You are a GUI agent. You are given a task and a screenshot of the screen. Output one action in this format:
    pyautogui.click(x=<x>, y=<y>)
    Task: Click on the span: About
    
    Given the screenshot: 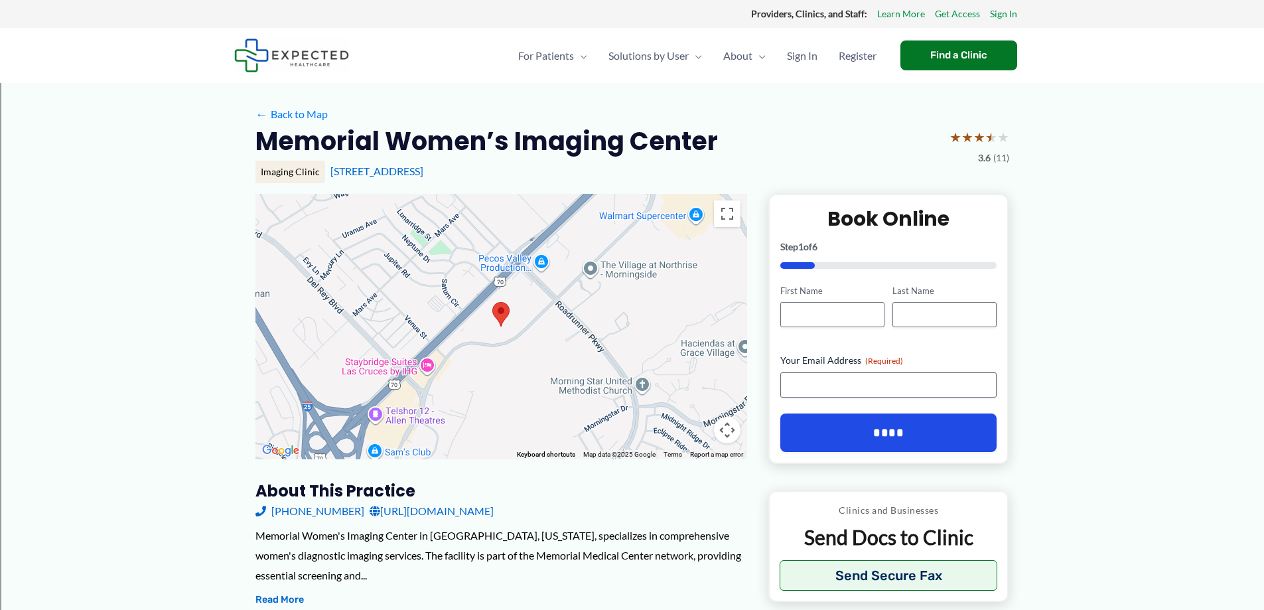 What is the action you would take?
    pyautogui.click(x=738, y=56)
    